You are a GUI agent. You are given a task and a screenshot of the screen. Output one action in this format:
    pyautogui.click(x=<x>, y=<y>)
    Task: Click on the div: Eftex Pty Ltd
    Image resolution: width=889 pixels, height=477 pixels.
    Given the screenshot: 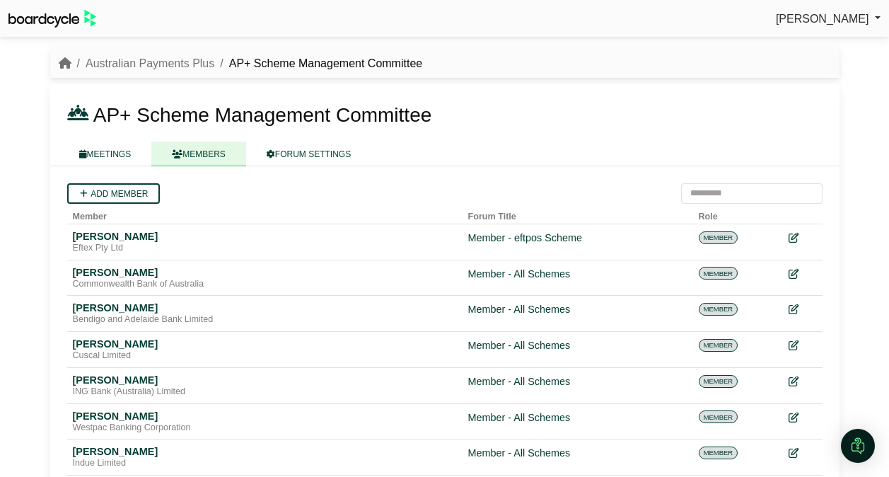 What is the action you would take?
    pyautogui.click(x=265, y=248)
    